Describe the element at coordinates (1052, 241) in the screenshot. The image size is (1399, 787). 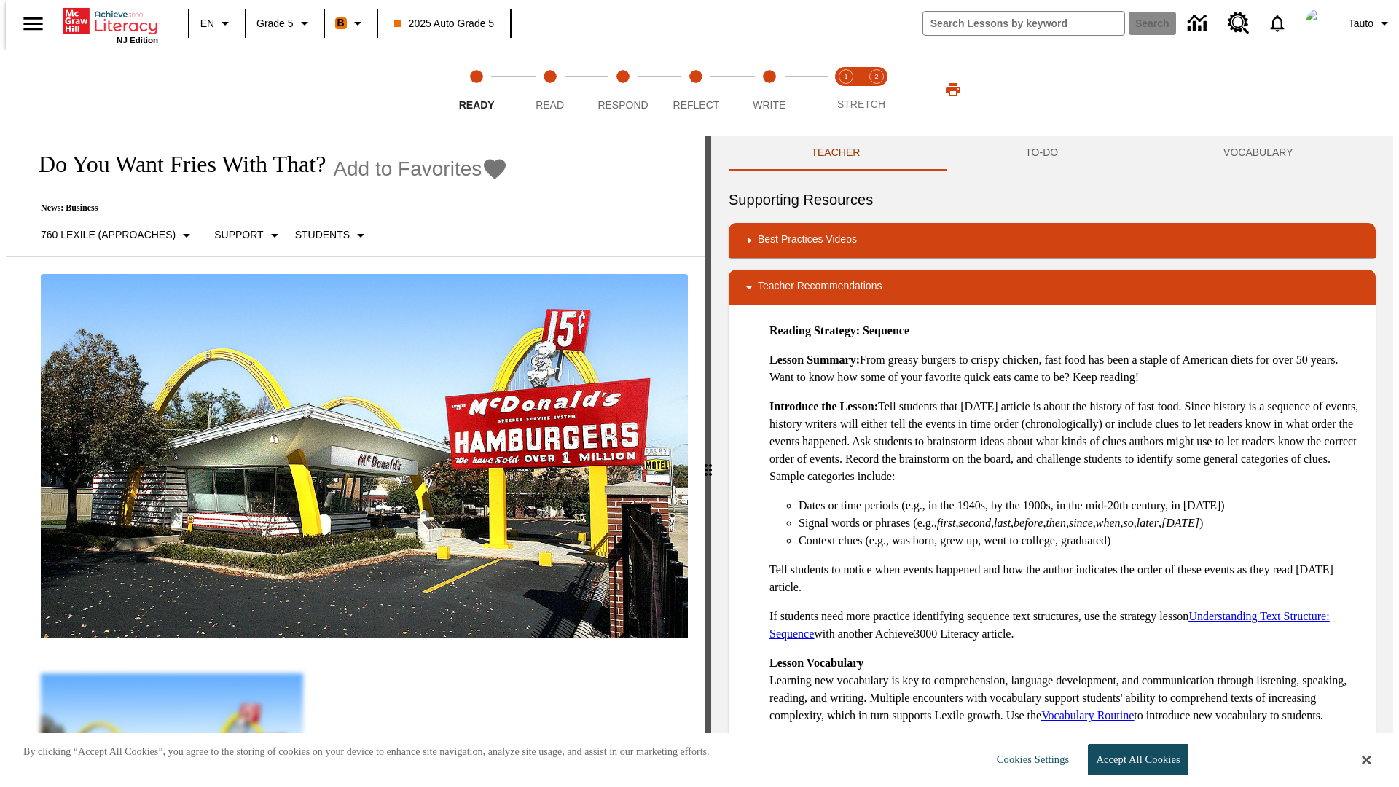
I see `div: Best Practices Videos` at that location.